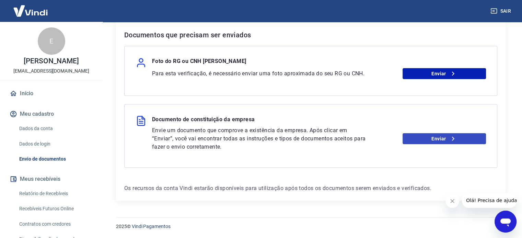 The width and height of the screenshot is (522, 238). Describe the element at coordinates (310, 227) in the screenshot. I see `p: 2025 ©` at that location.